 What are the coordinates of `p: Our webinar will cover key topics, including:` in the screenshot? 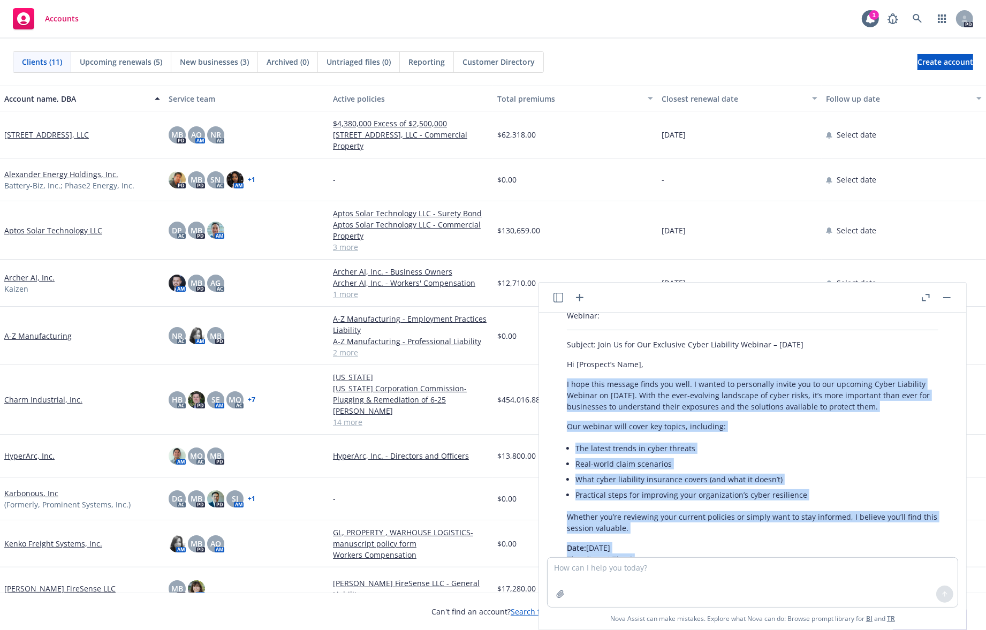 It's located at (752, 426).